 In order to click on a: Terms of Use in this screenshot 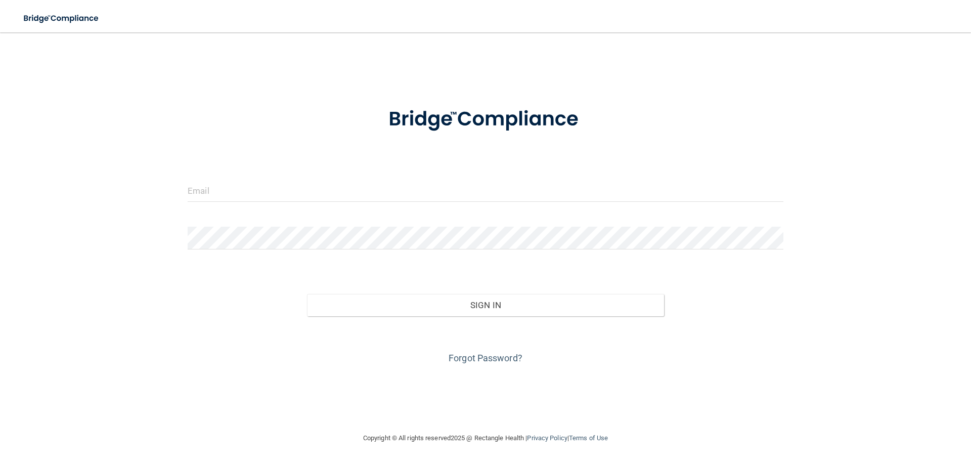, I will do `click(588, 437)`.